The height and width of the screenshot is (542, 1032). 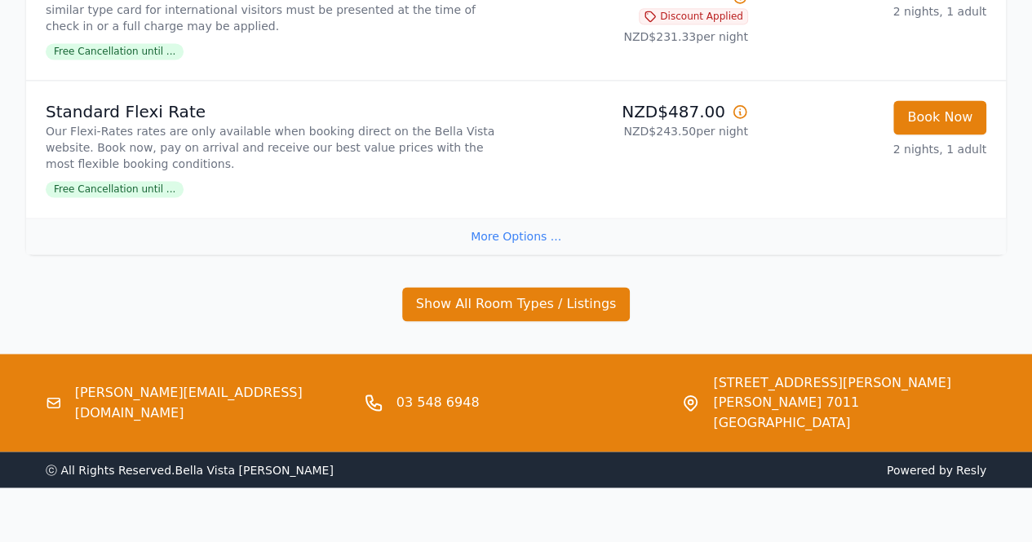 I want to click on button: Show All Room Types / Listings, so click(x=516, y=304).